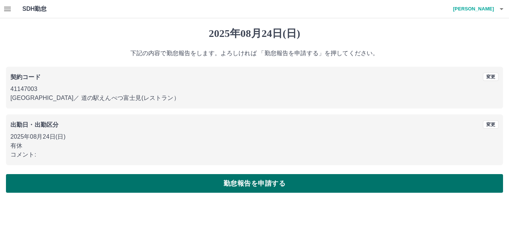 Image resolution: width=509 pixels, height=233 pixels. What do you see at coordinates (255, 146) in the screenshot?
I see `p: 有休` at bounding box center [255, 146].